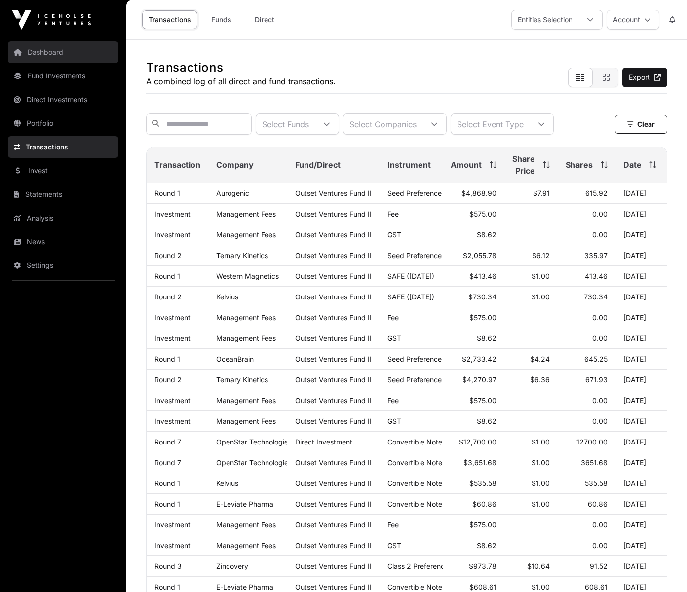 Image resolution: width=687 pixels, height=592 pixels. I want to click on span: 608.61, so click(596, 587).